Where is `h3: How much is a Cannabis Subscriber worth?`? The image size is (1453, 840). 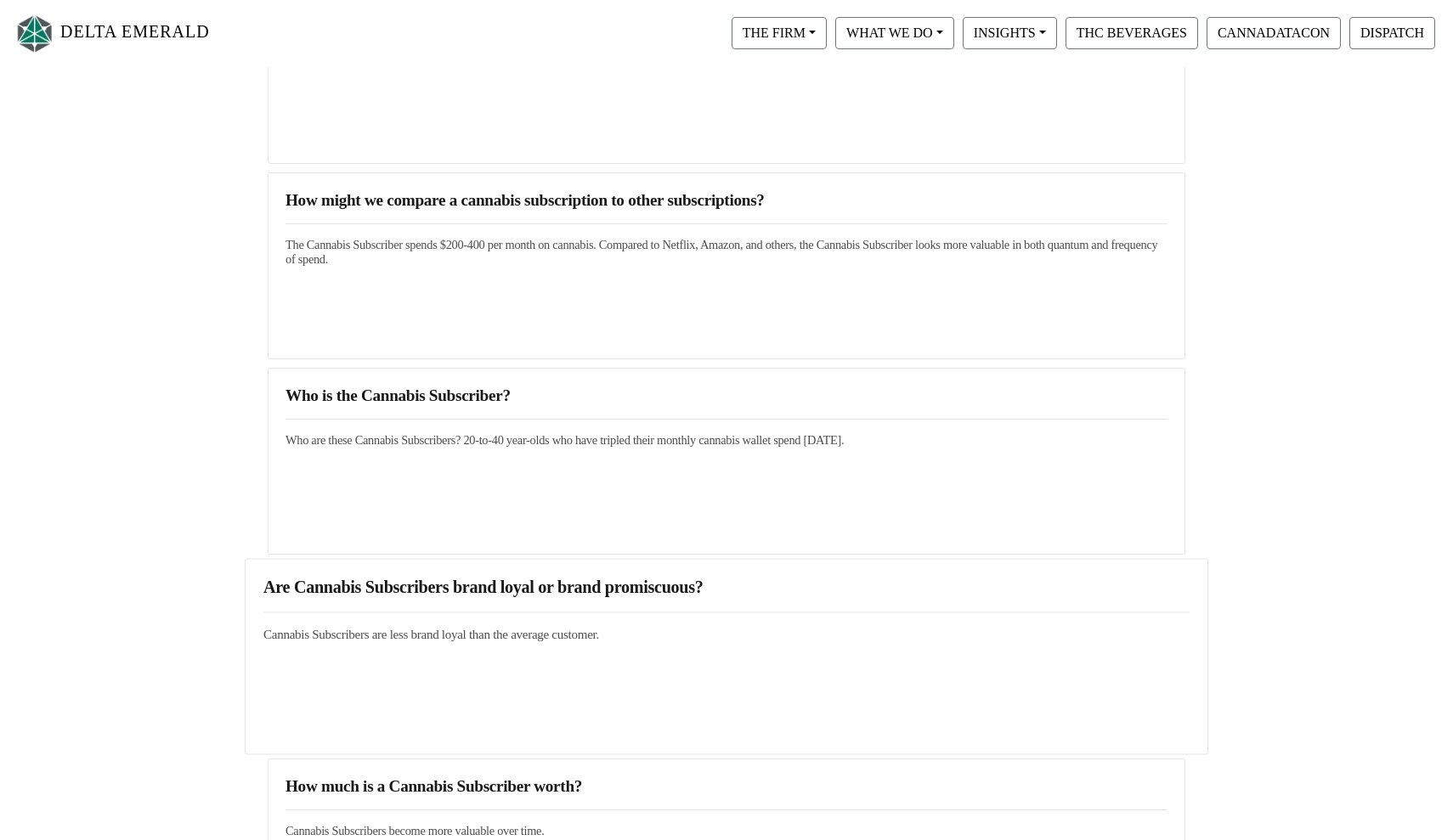 h3: How much is a Cannabis Subscriber worth? is located at coordinates (726, 786).